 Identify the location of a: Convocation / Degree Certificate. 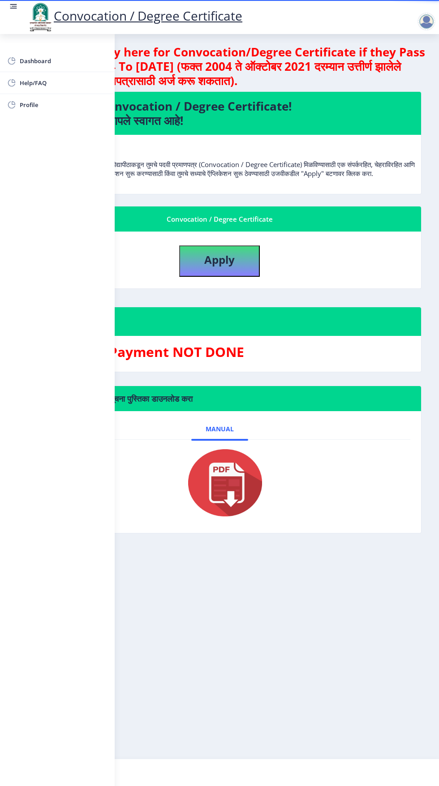
(134, 16).